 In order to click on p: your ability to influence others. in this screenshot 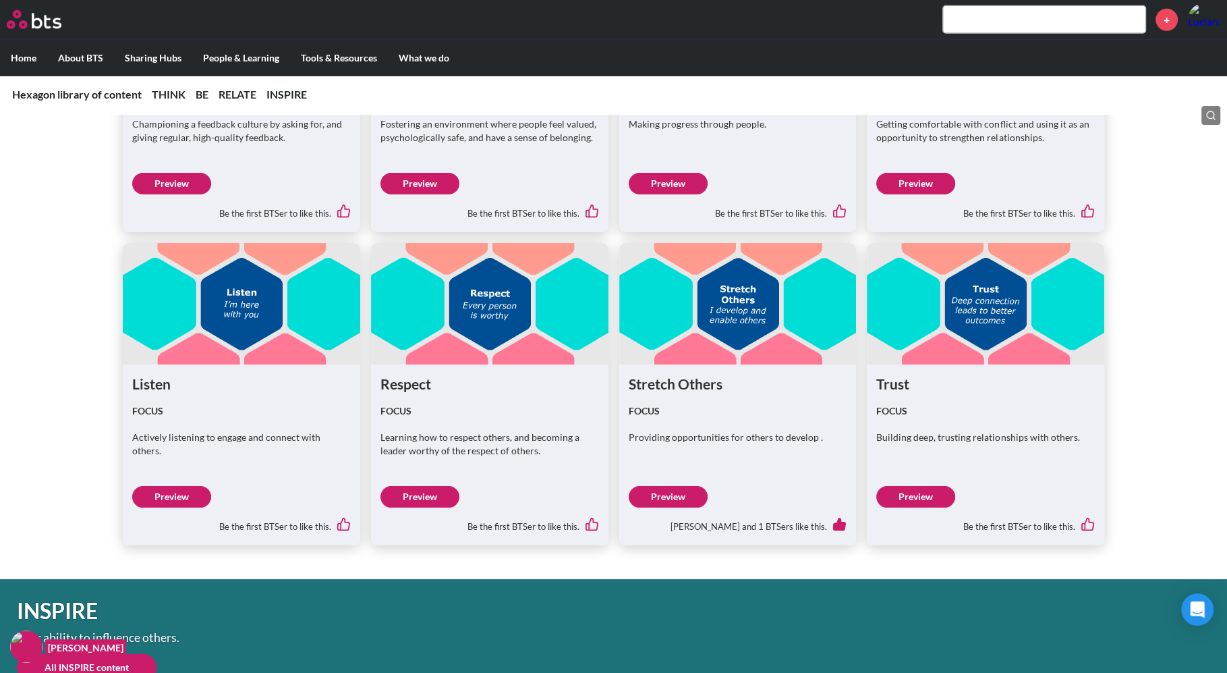, I will do `click(351, 637)`.